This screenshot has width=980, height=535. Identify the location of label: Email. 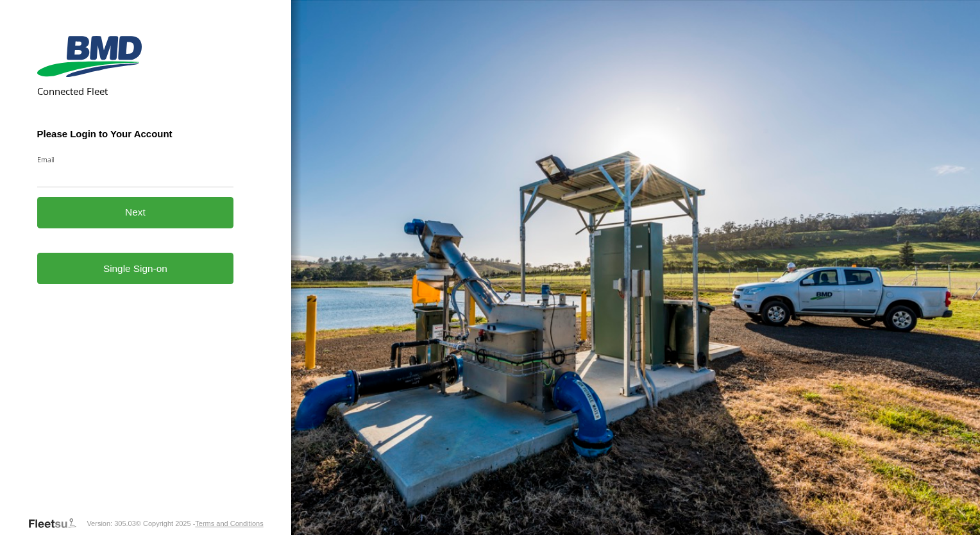
(135, 159).